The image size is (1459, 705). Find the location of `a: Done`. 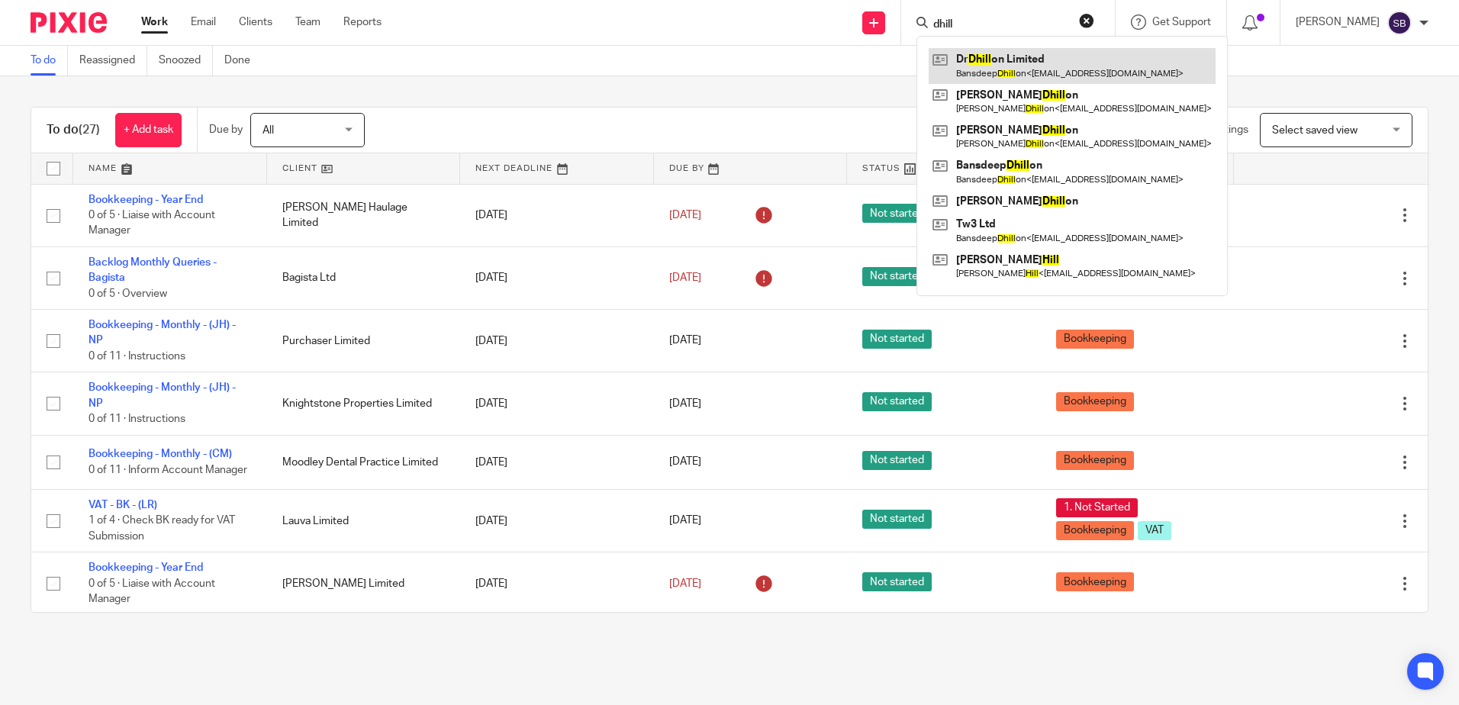

a: Done is located at coordinates (243, 60).